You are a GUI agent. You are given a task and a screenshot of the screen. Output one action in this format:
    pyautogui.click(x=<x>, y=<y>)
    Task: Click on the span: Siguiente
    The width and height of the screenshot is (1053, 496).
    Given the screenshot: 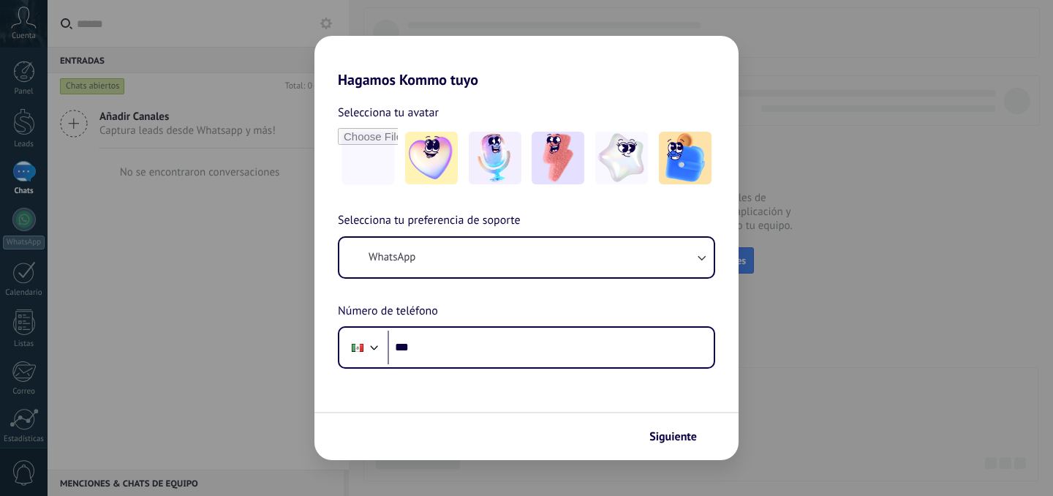 What is the action you would take?
    pyautogui.click(x=673, y=436)
    